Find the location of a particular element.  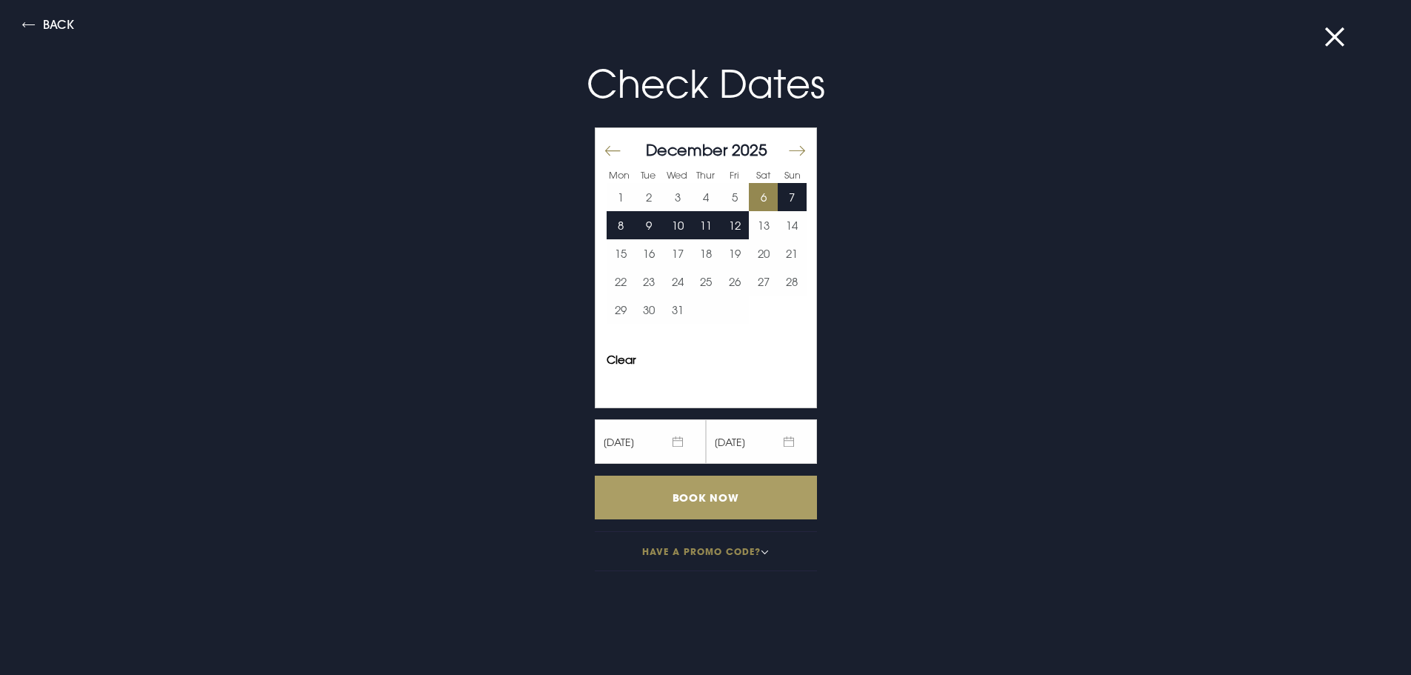

td: Choose Thursday, December 11, 2025 as your end date. is located at coordinates (706, 225).